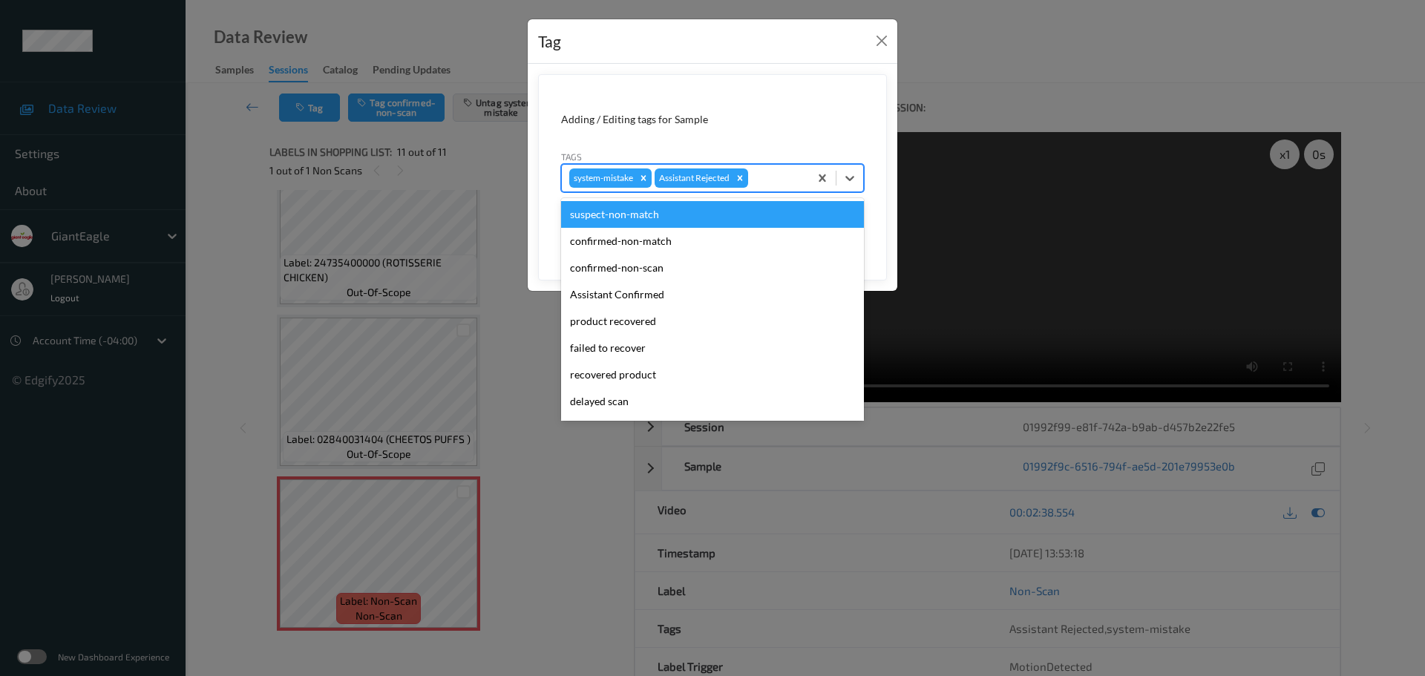  Describe the element at coordinates (712, 295) in the screenshot. I see `div: Assistant Confirmed` at that location.